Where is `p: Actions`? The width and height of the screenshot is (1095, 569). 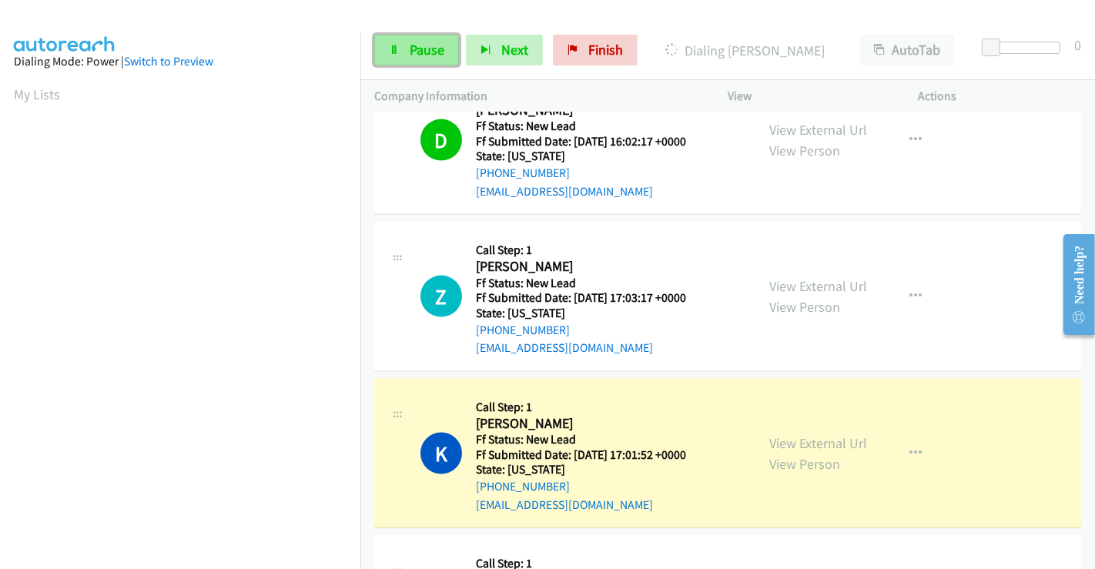 p: Actions is located at coordinates (1000, 96).